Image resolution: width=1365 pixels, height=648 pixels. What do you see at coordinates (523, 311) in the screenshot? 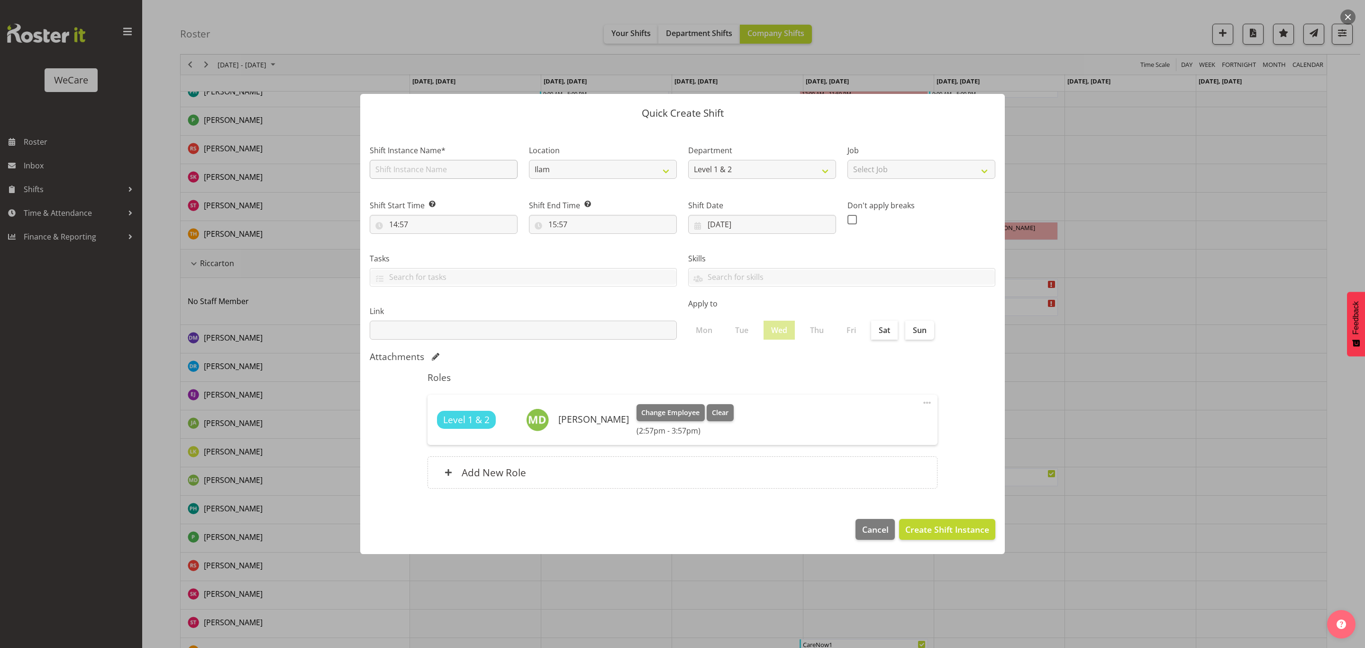
I see `label: Link` at bounding box center [523, 311].